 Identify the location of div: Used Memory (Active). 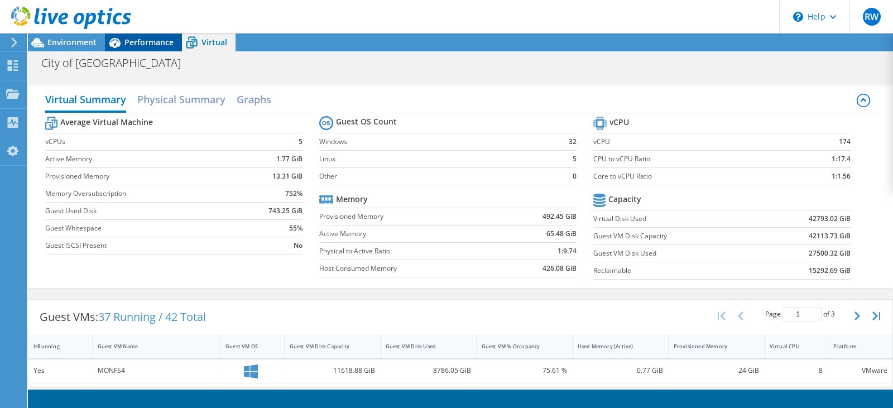
(614, 346).